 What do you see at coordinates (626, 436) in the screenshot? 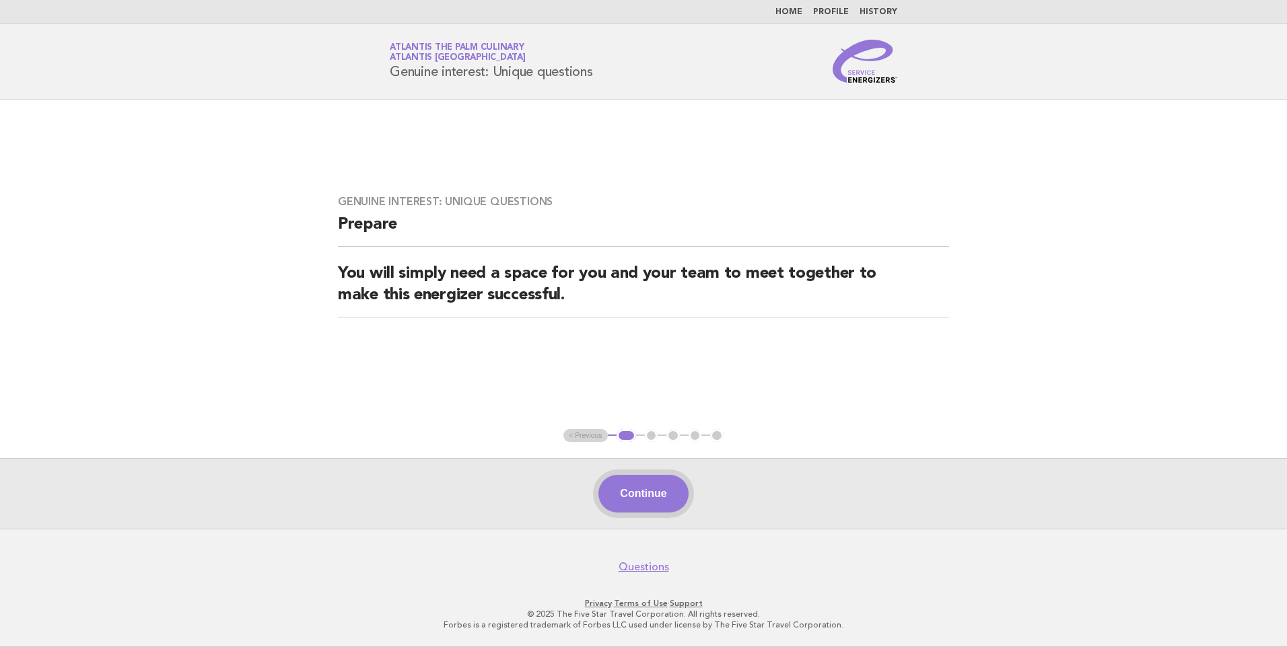
I see `button: 1` at bounding box center [626, 436].